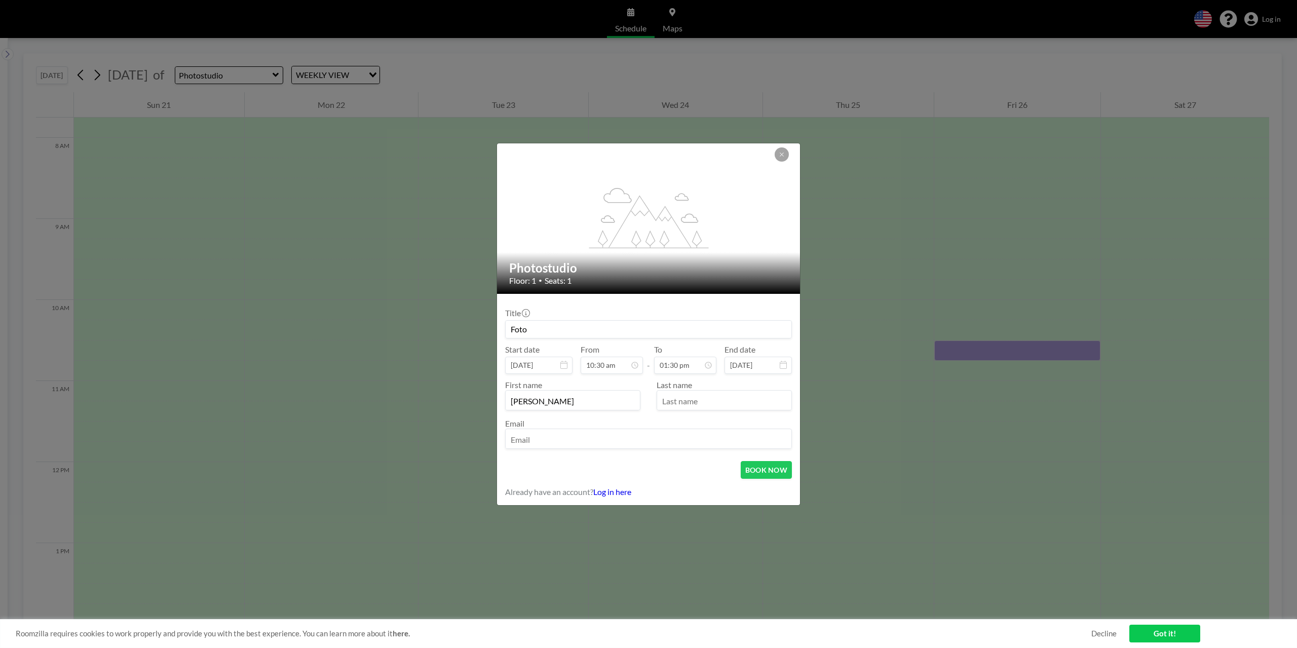  What do you see at coordinates (766, 470) in the screenshot?
I see `button: BOOK NOW` at bounding box center [766, 470].